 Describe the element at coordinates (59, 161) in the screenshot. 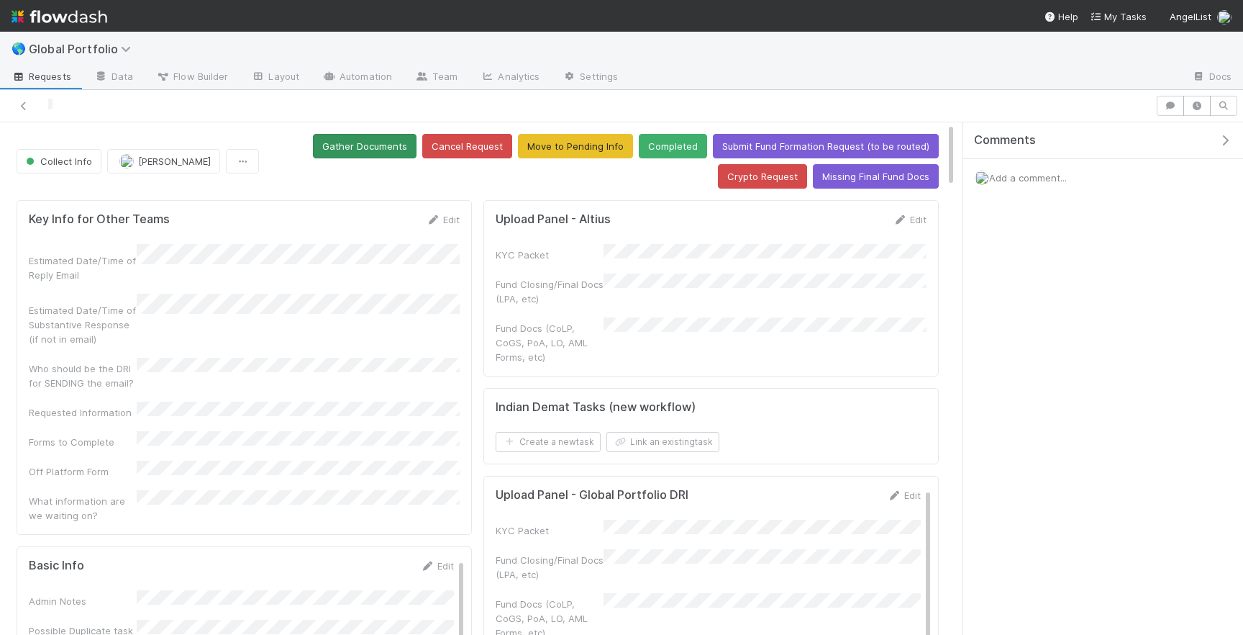

I see `button: Collect Info` at that location.